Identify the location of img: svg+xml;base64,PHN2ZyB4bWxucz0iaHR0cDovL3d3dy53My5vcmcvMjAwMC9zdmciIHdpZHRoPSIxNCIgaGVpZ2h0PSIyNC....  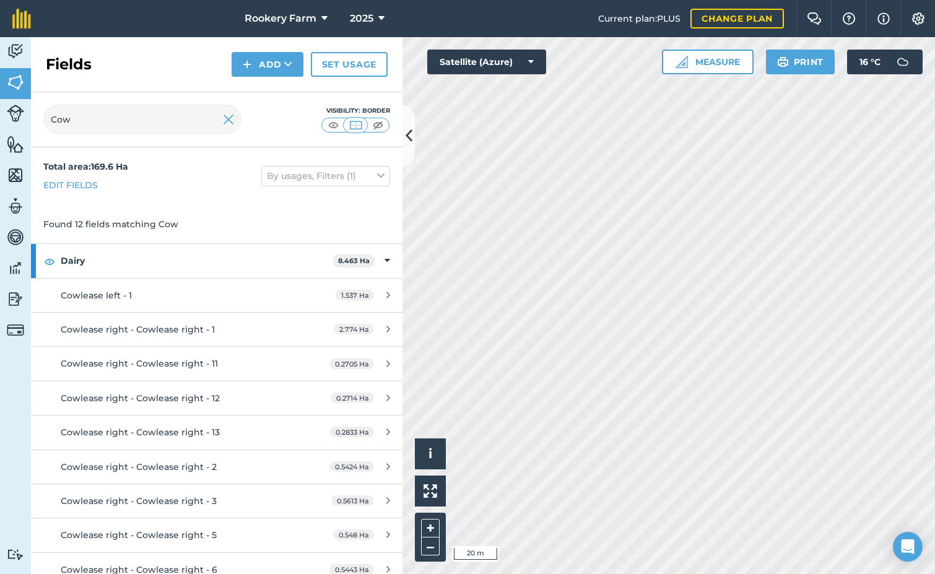
(247, 64).